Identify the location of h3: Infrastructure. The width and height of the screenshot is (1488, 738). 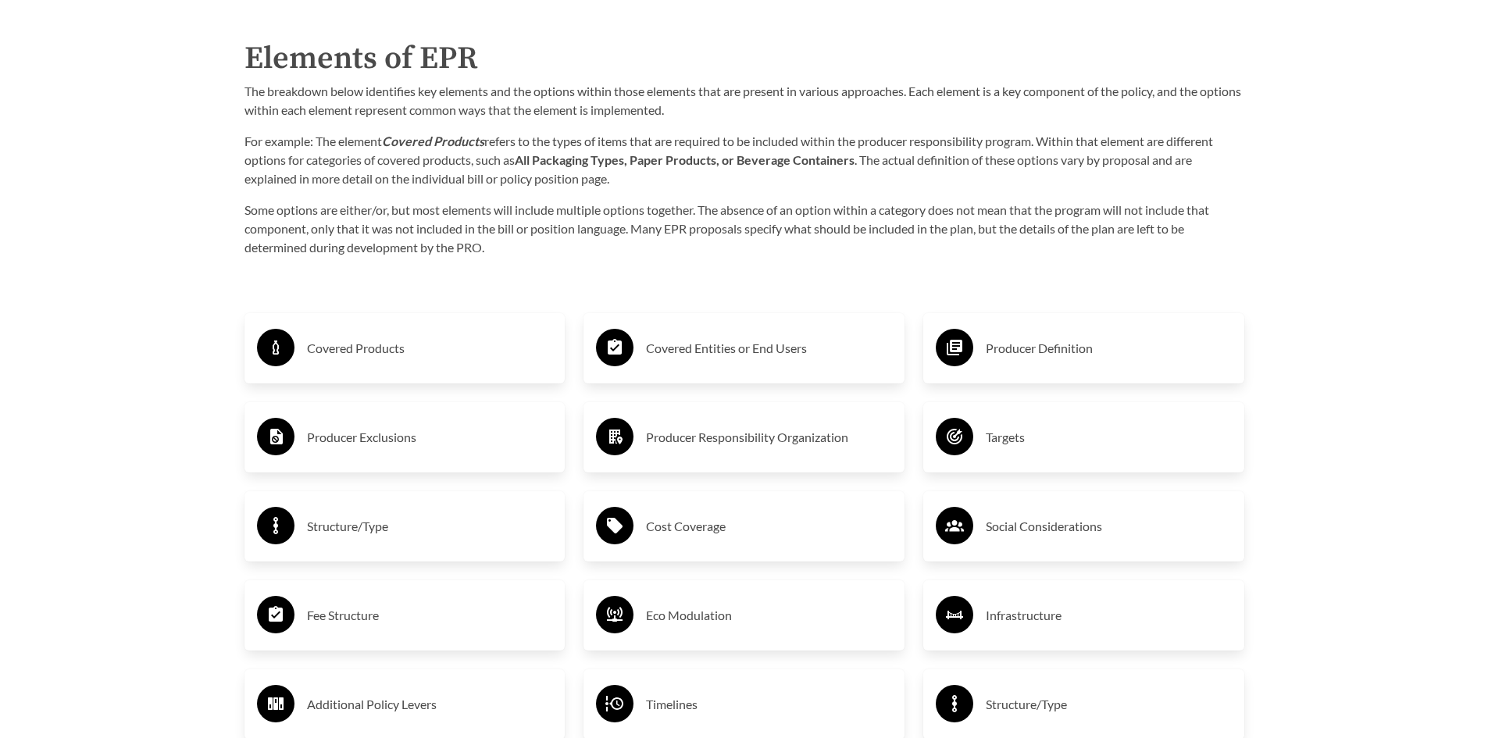
(1108, 616).